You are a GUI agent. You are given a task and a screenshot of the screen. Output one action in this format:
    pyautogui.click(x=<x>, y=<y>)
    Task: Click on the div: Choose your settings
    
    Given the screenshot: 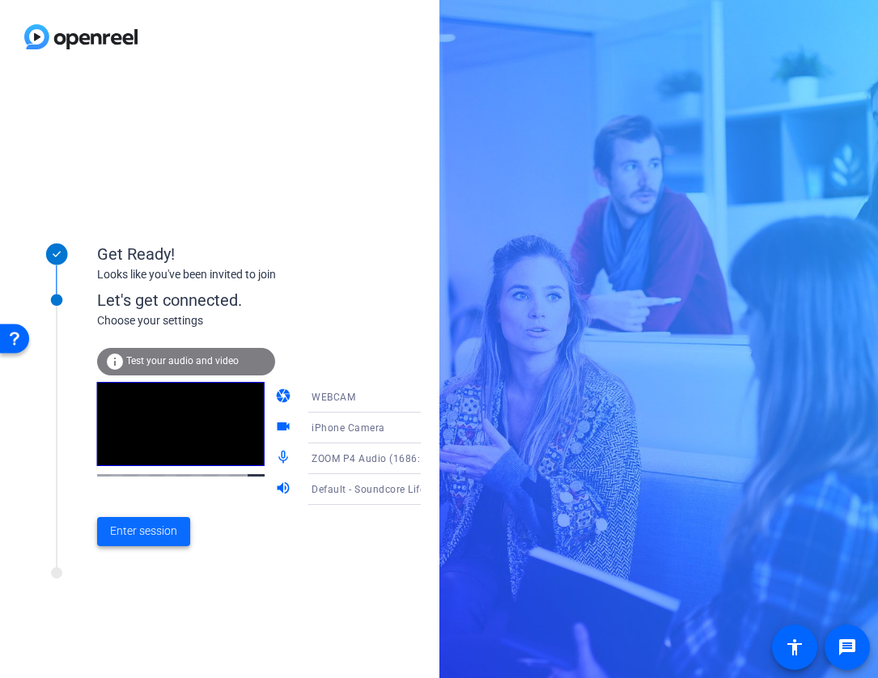 What is the action you would take?
    pyautogui.click(x=275, y=320)
    